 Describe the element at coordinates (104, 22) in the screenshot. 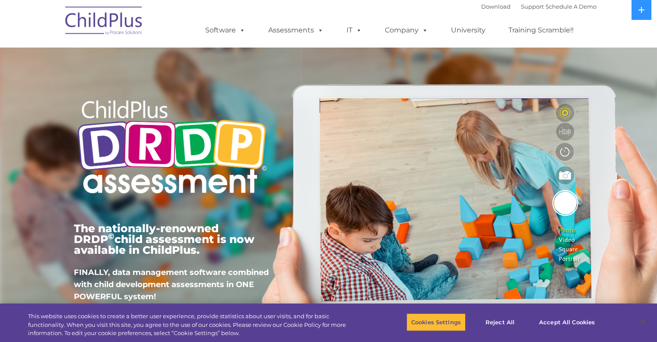

I see `img: ChildPlus by Procare Solutions` at that location.